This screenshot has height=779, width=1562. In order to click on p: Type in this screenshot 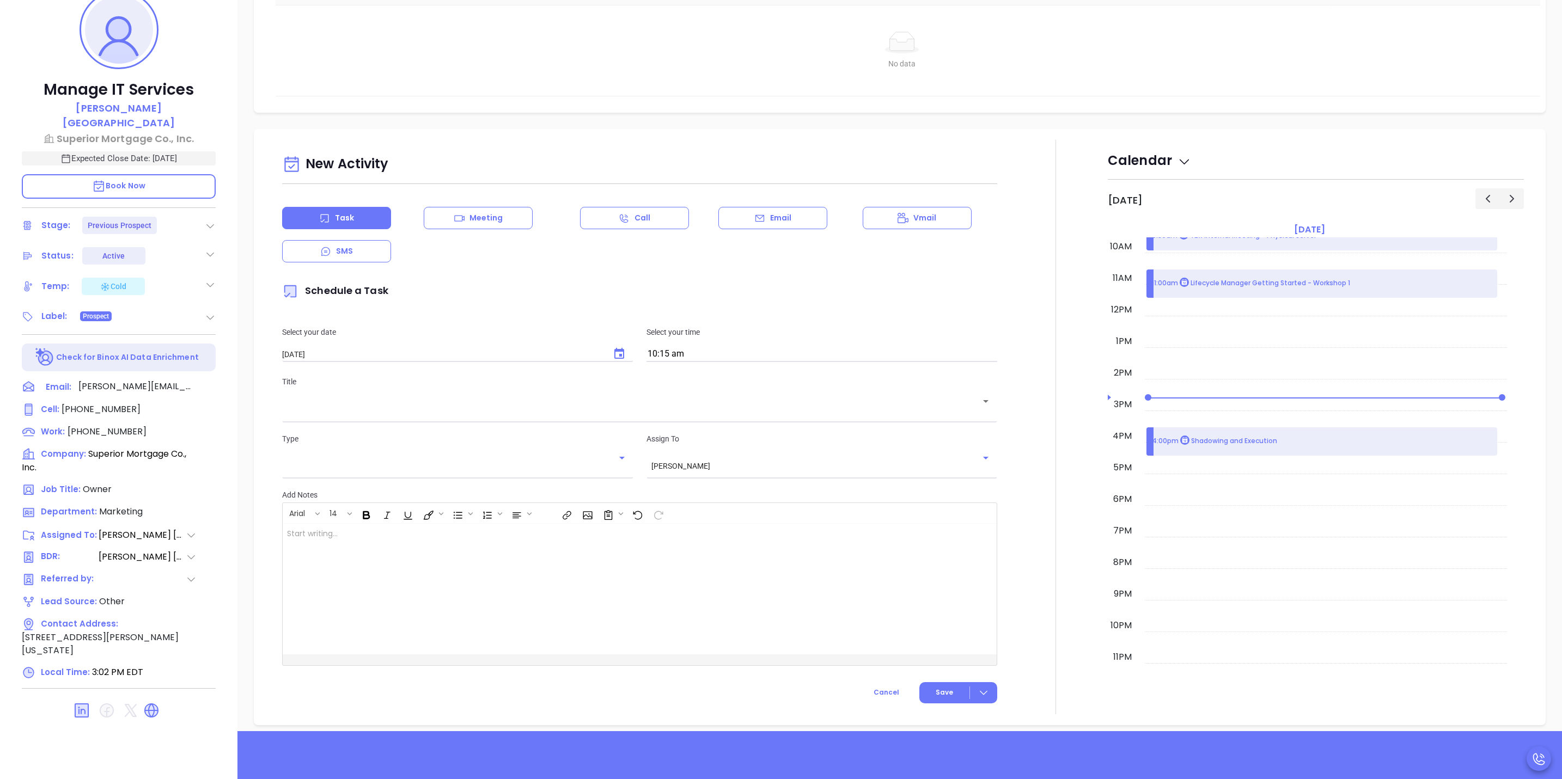, I will do `click(458, 439)`.